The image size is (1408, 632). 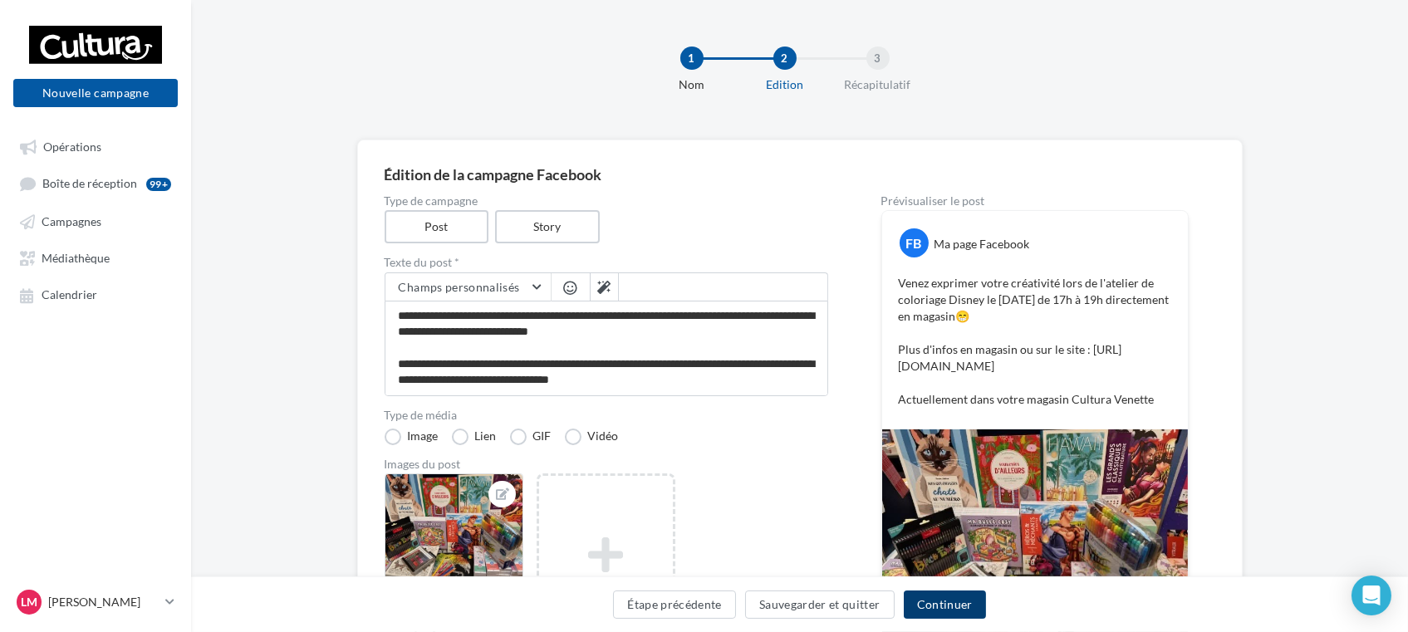 I want to click on button: Sauvegarder et quitter, so click(x=820, y=605).